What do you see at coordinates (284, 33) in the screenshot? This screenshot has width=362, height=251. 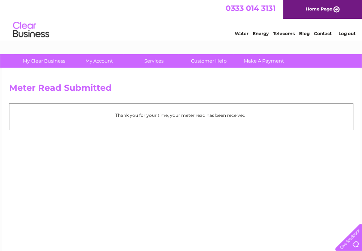 I see `a: Telecoms` at bounding box center [284, 33].